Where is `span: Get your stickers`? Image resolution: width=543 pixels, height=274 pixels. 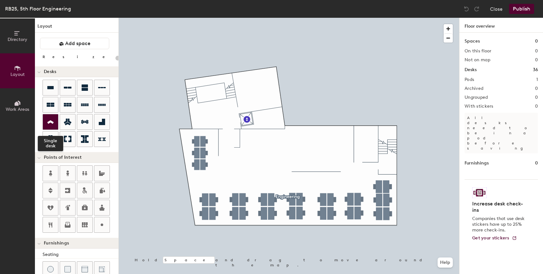 span: Get your stickers is located at coordinates (491, 238).